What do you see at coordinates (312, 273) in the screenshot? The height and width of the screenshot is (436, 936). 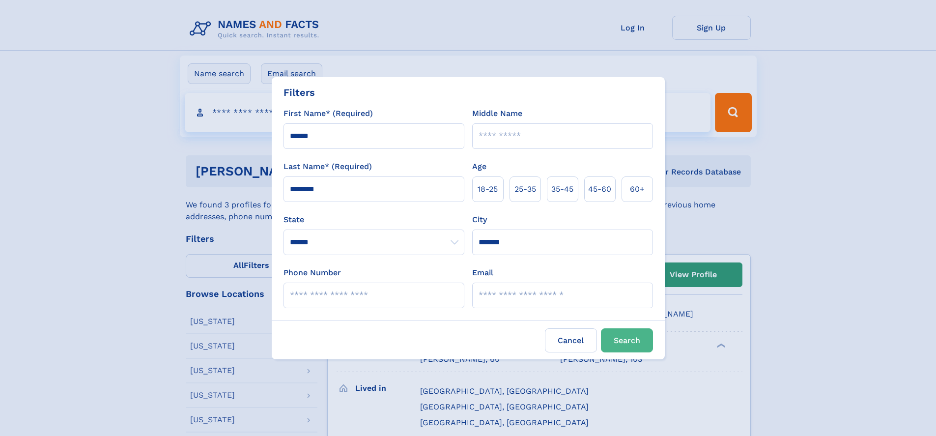 I see `label: Phone Number` at bounding box center [312, 273].